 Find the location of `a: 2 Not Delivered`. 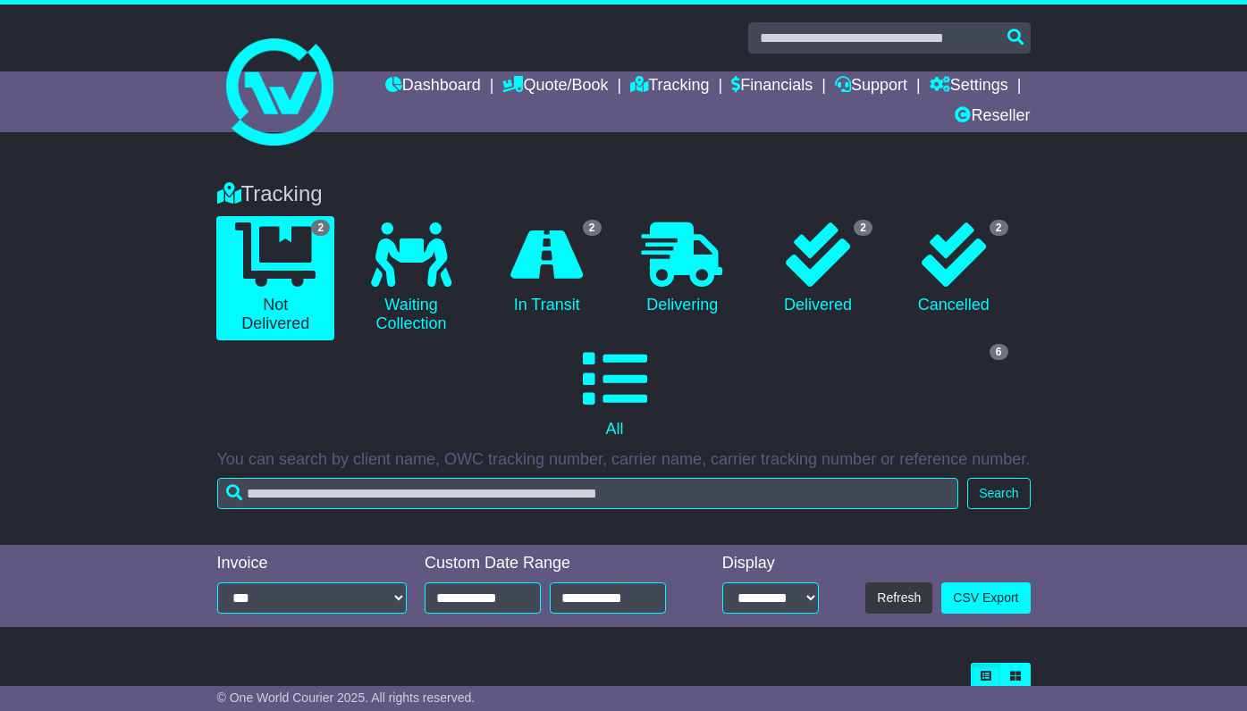

a: 2 Not Delivered is located at coordinates (275, 278).